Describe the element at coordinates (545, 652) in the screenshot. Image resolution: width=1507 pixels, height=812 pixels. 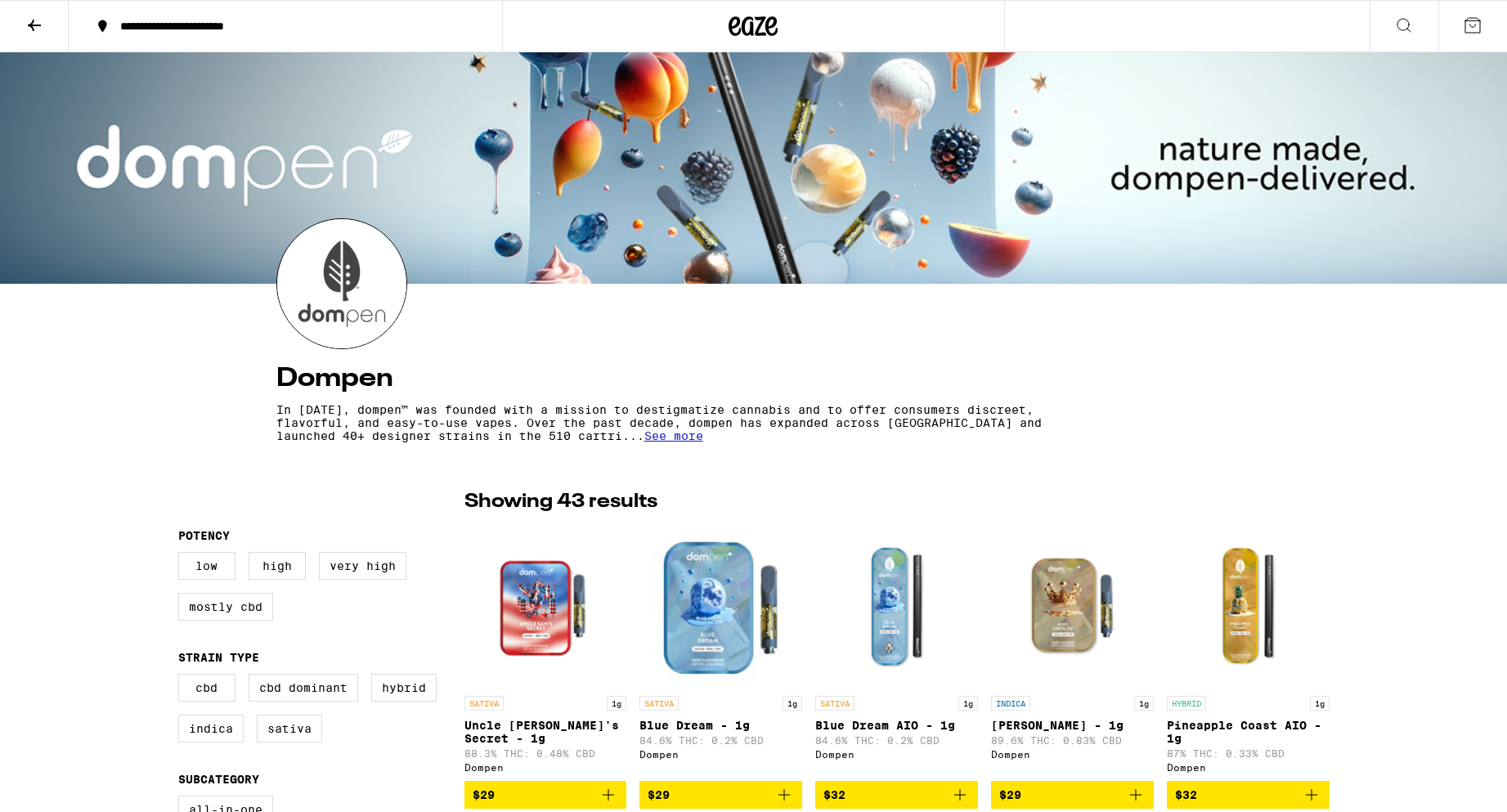
I see `a: Open page for Uncle Sam's Secret - 1g from Dompen` at that location.